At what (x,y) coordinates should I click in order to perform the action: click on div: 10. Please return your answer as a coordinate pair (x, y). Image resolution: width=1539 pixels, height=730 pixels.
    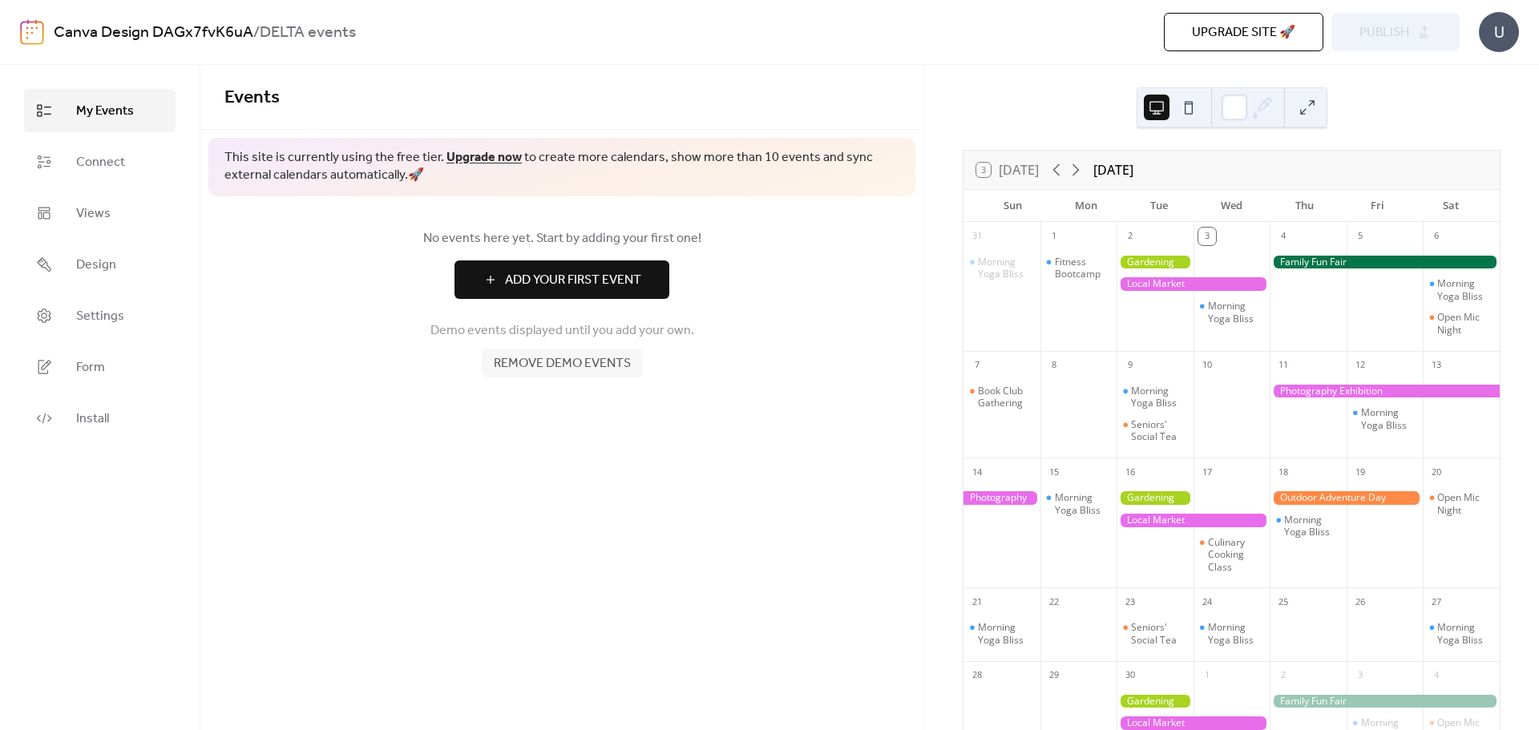
    Looking at the image, I should click on (1207, 366).